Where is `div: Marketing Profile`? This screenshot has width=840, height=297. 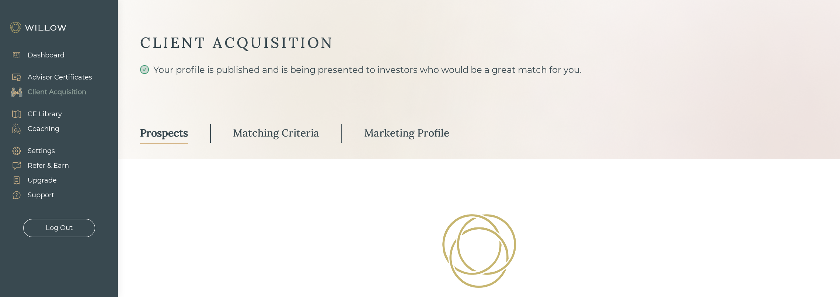
div: Marketing Profile is located at coordinates (406, 133).